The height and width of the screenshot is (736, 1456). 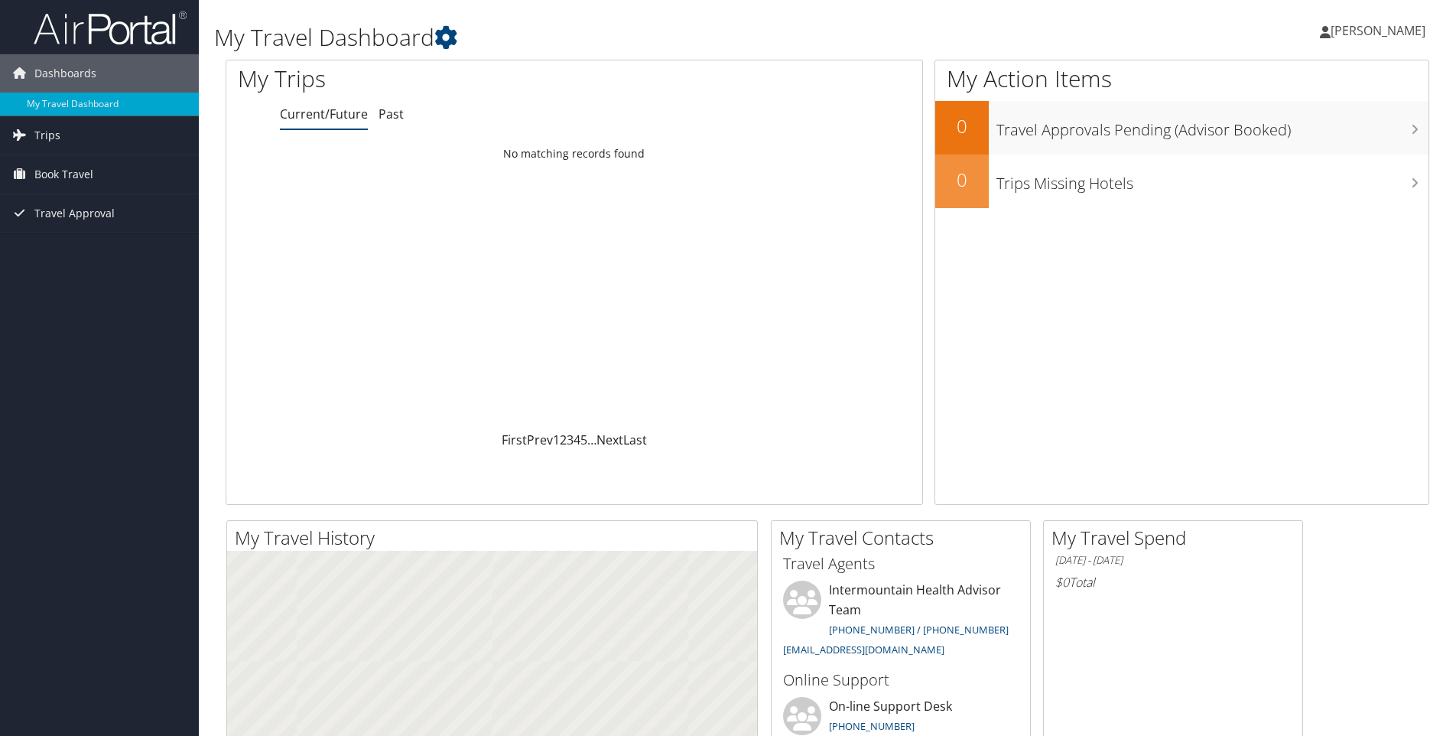 What do you see at coordinates (1062, 582) in the screenshot?
I see `span: $0` at bounding box center [1062, 582].